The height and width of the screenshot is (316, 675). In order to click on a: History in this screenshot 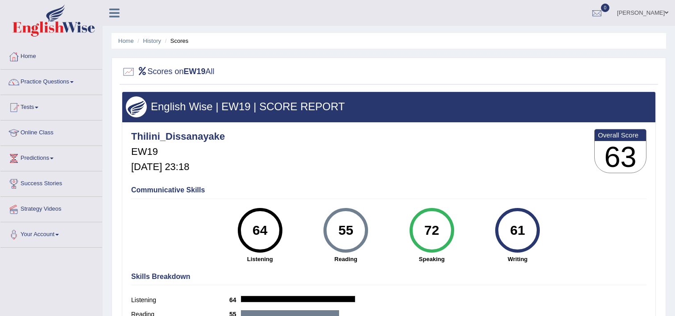, I will do `click(152, 41)`.